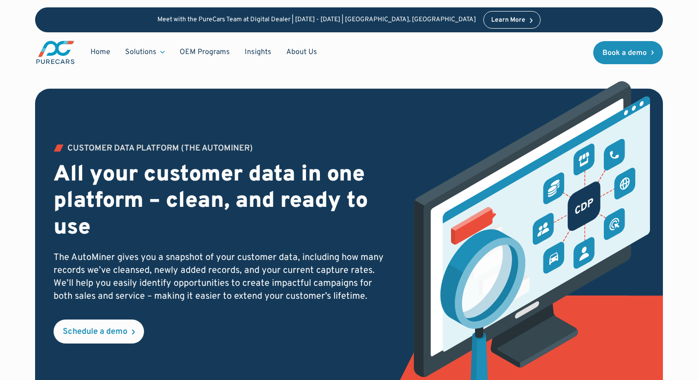 This screenshot has height=380, width=698. What do you see at coordinates (160, 149) in the screenshot?
I see `div: Customer Data PLATFORM (The Autominer)` at bounding box center [160, 149].